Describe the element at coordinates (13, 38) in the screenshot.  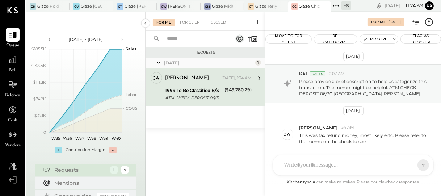
I see `a: Queue` at that location.